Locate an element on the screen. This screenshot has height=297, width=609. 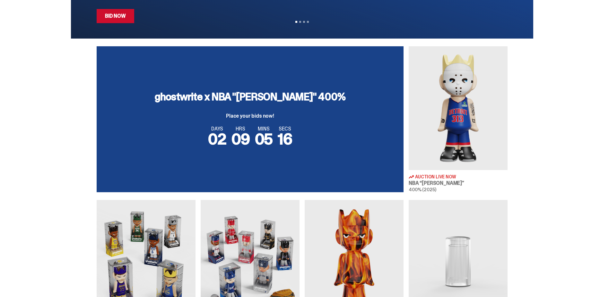
button: View slide 1 is located at coordinates (297, 22).